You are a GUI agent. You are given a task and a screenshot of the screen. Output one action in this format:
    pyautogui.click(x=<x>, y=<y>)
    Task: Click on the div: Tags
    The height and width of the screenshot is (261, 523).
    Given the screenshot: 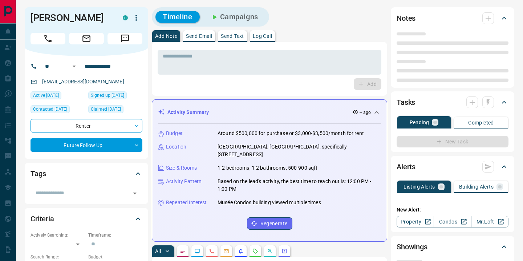 What is the action you would take?
    pyautogui.click(x=86, y=173)
    